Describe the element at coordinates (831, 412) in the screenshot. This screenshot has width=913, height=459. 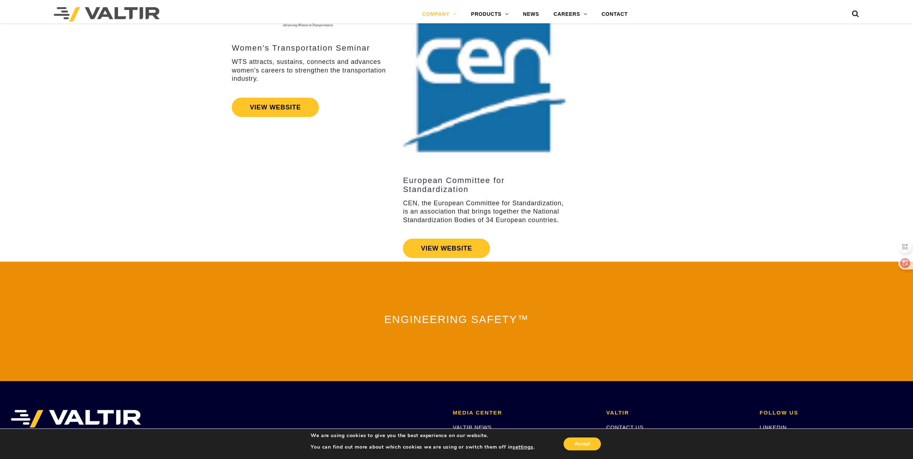
I see `h2: FOLLOW US` at that location.